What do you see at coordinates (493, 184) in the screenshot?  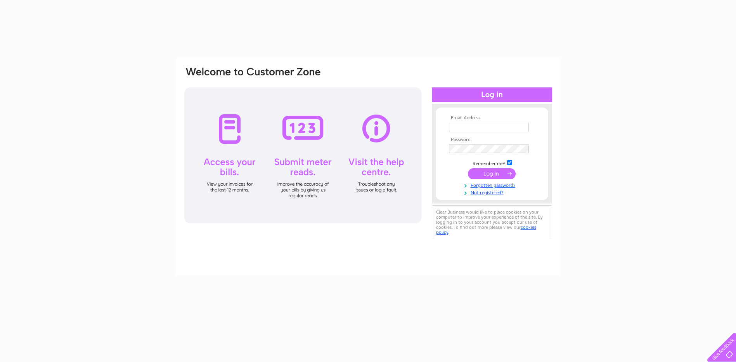 I see `a: Forgotten password?` at bounding box center [493, 184].